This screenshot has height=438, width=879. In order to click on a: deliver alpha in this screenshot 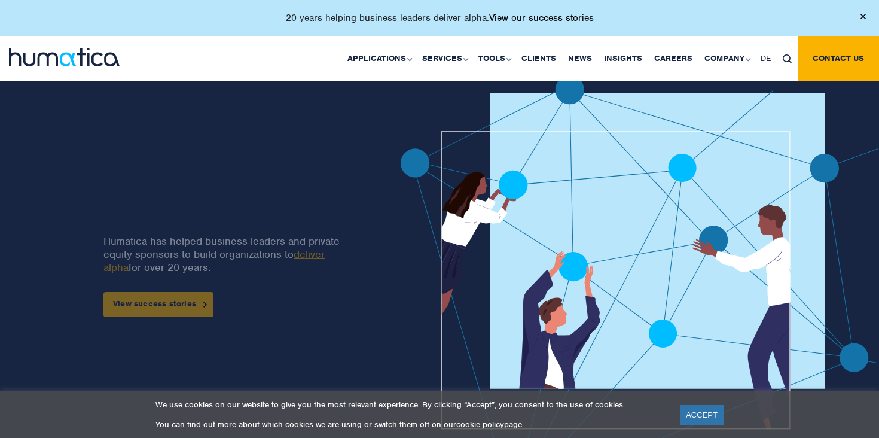, I will do `click(214, 261)`.